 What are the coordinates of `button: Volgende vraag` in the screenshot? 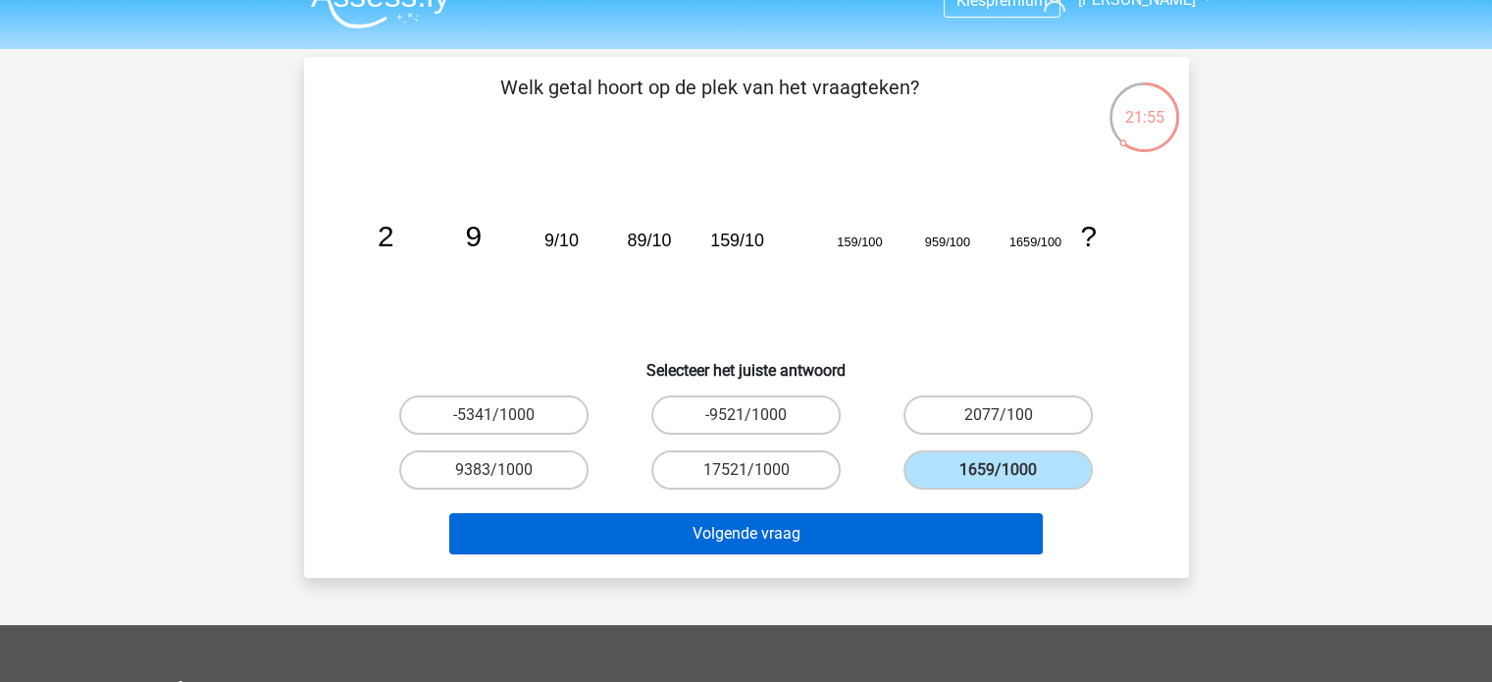 It's located at (746, 534).